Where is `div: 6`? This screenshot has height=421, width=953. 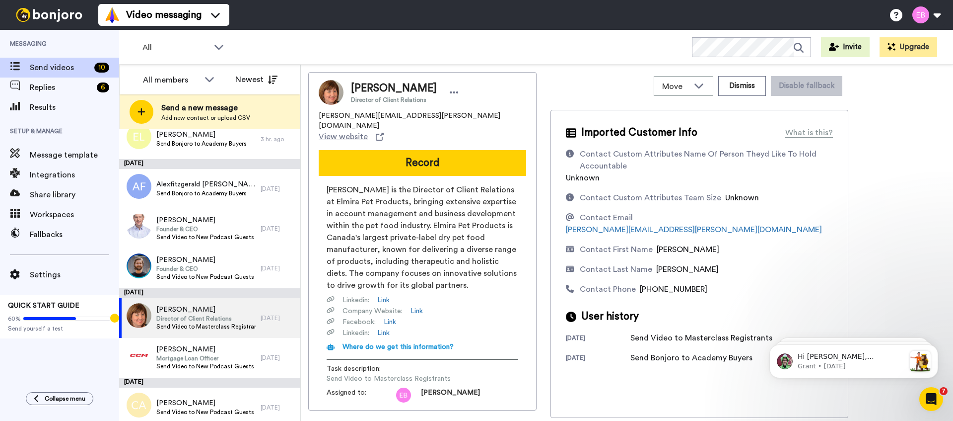
div: 6 is located at coordinates (103, 87).